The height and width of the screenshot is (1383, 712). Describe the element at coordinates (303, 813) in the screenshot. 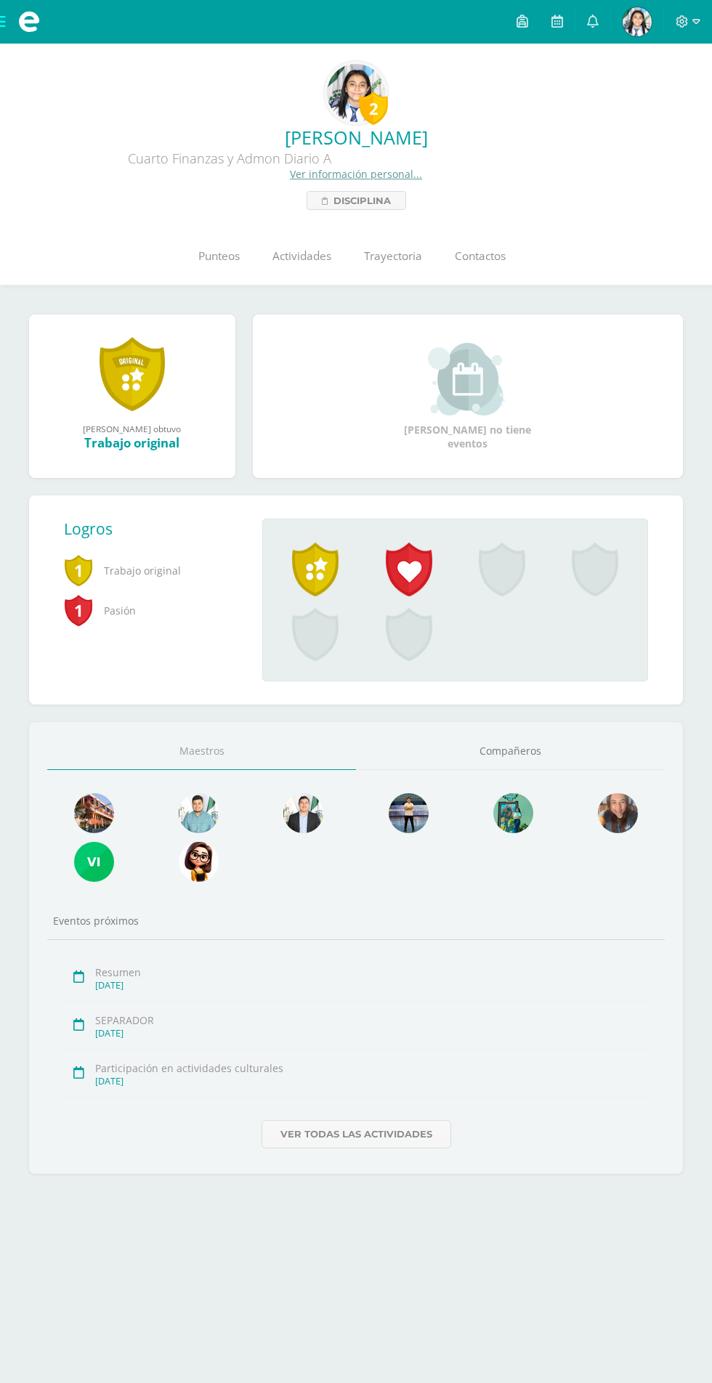

I see `img: 2a5195d5bcc98d37e95be5160e929d36.png` at that location.